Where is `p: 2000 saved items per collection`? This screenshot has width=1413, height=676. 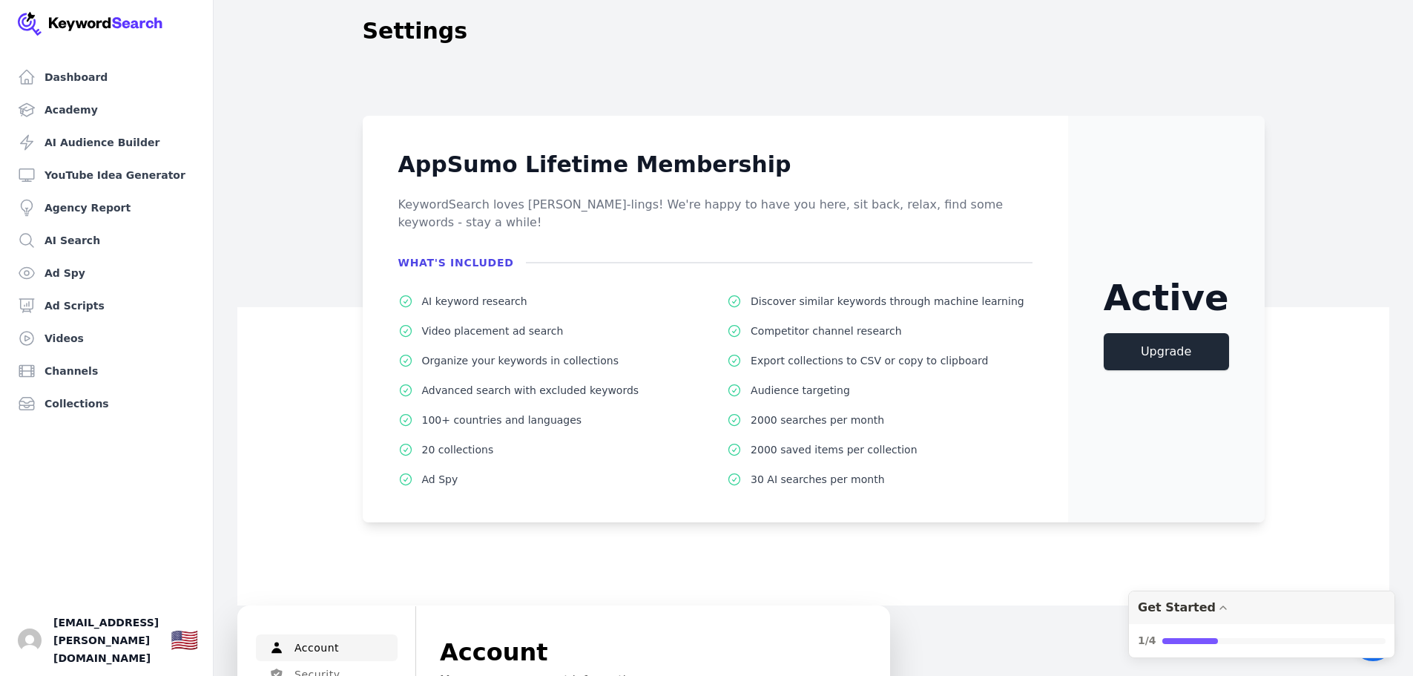 p: 2000 saved items per collection is located at coordinates (834, 449).